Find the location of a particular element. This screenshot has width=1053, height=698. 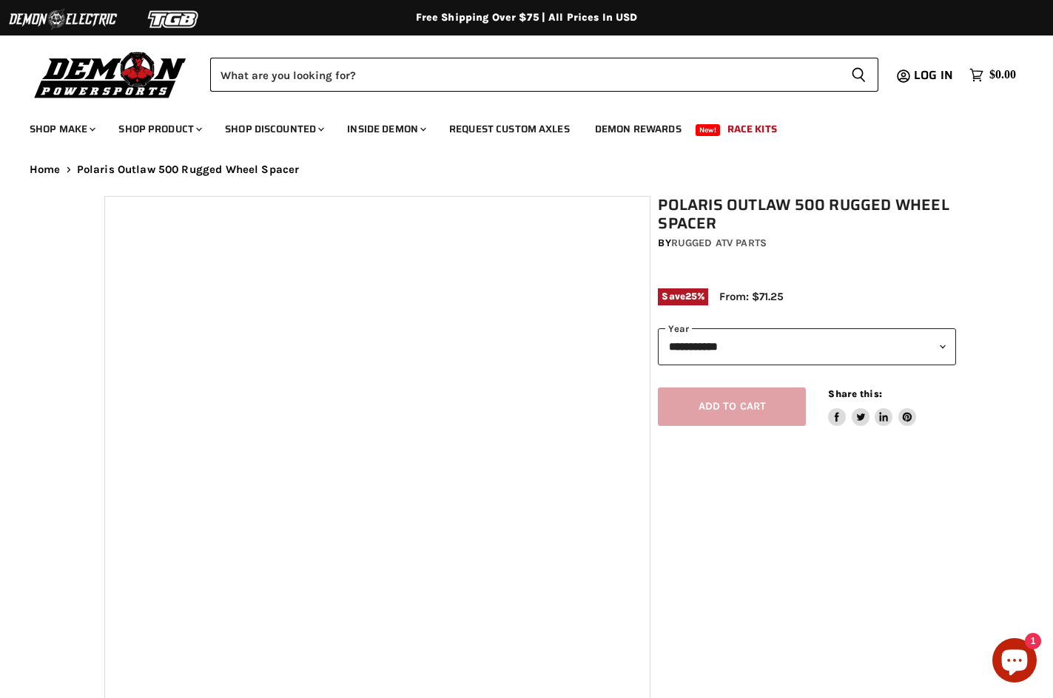

img: Demon Powersports is located at coordinates (110, 74).